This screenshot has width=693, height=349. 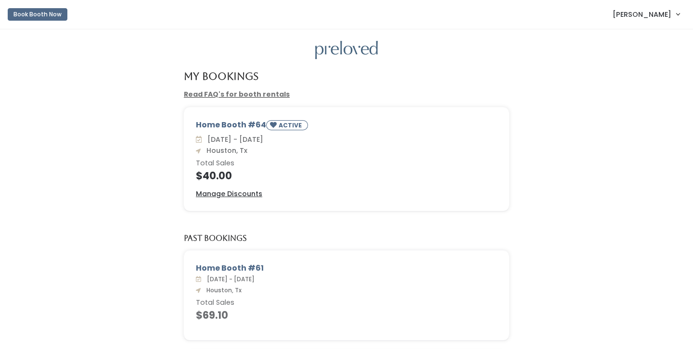 I want to click on a: Read FAQ's for booth rentals, so click(x=237, y=94).